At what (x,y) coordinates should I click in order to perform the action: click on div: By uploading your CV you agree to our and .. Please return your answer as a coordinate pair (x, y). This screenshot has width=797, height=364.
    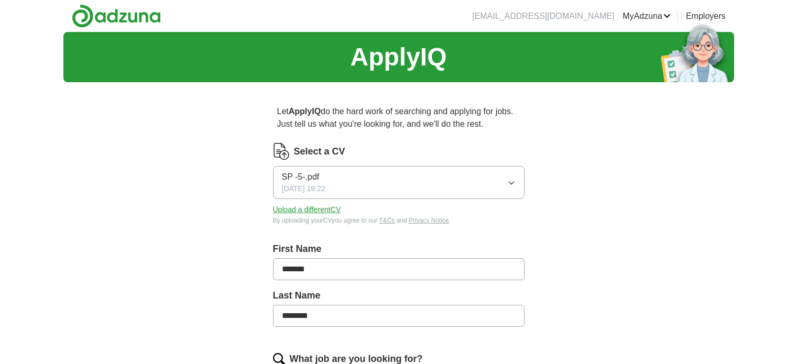
    Looking at the image, I should click on (399, 221).